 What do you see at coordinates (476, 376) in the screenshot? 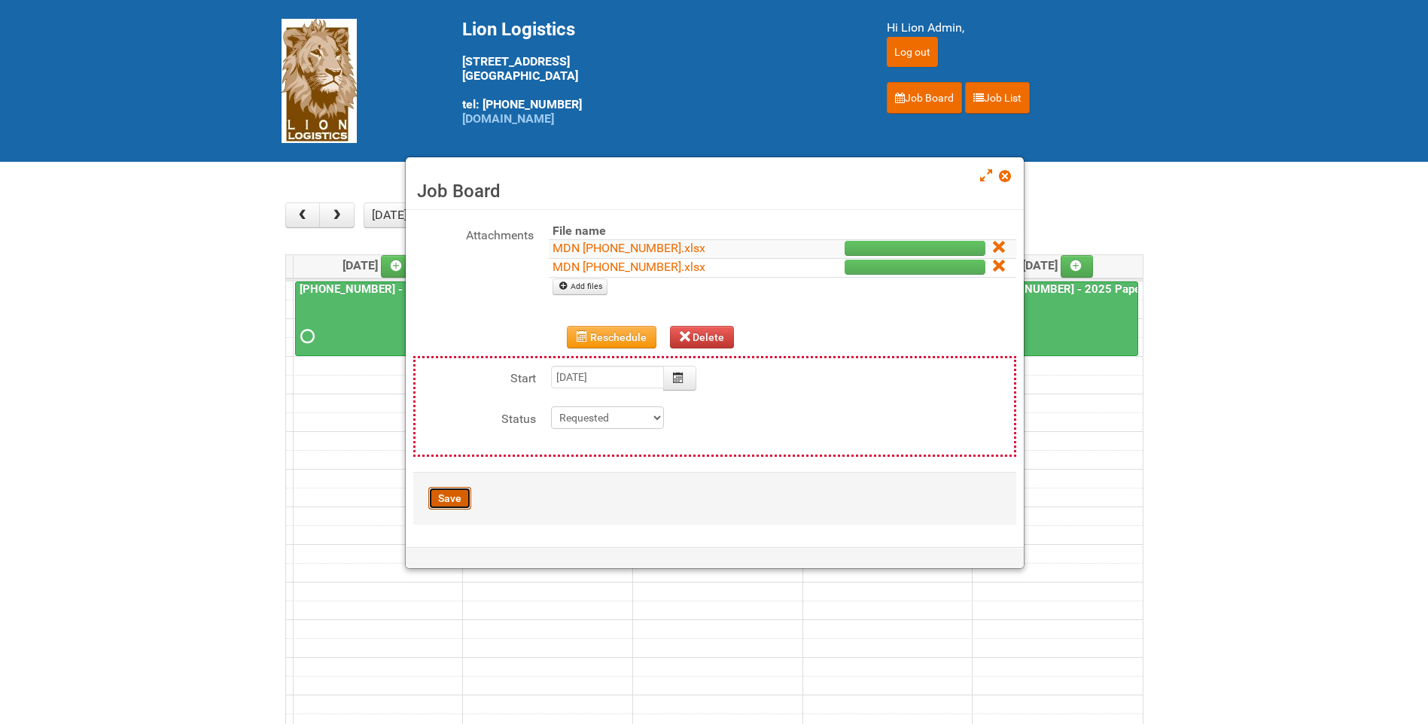
I see `label: Start` at bounding box center [476, 376].